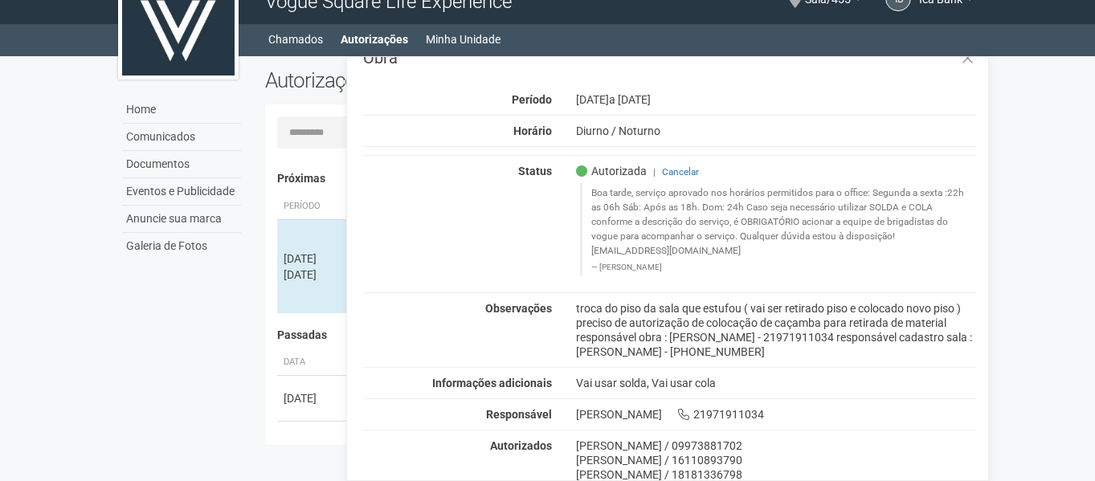  What do you see at coordinates (463, 39) in the screenshot?
I see `a: Minha Unidade` at bounding box center [463, 39].